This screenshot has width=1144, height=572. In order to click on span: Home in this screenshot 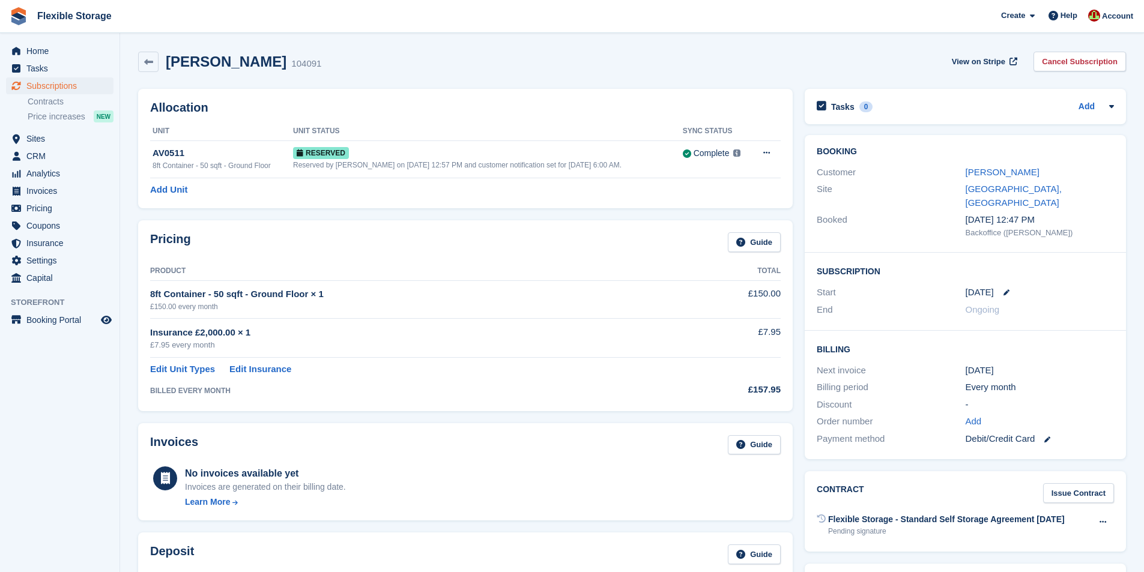, I will do `click(62, 51)`.